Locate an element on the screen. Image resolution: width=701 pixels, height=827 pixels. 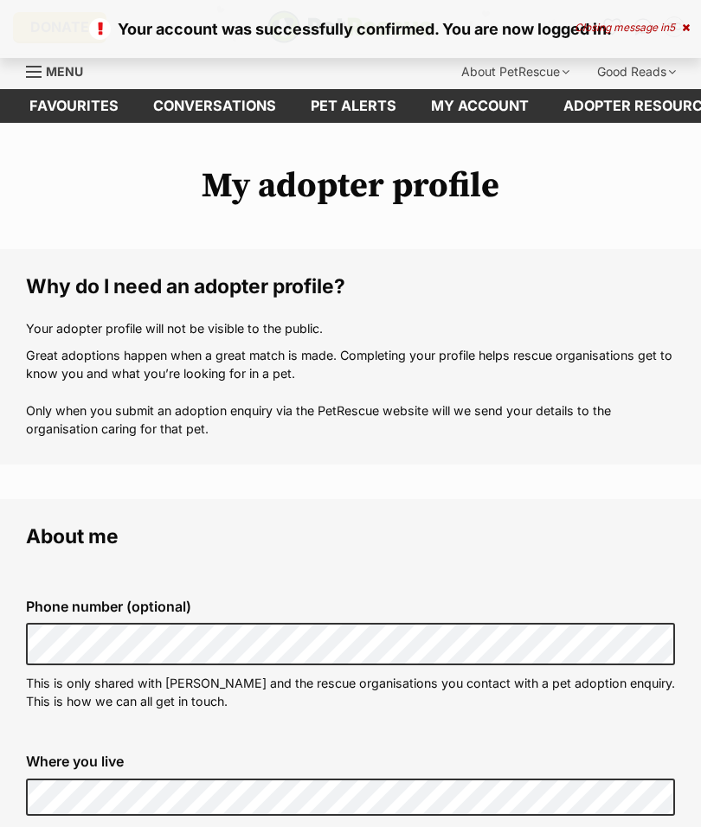
label: Where you live is located at coordinates (350, 761).